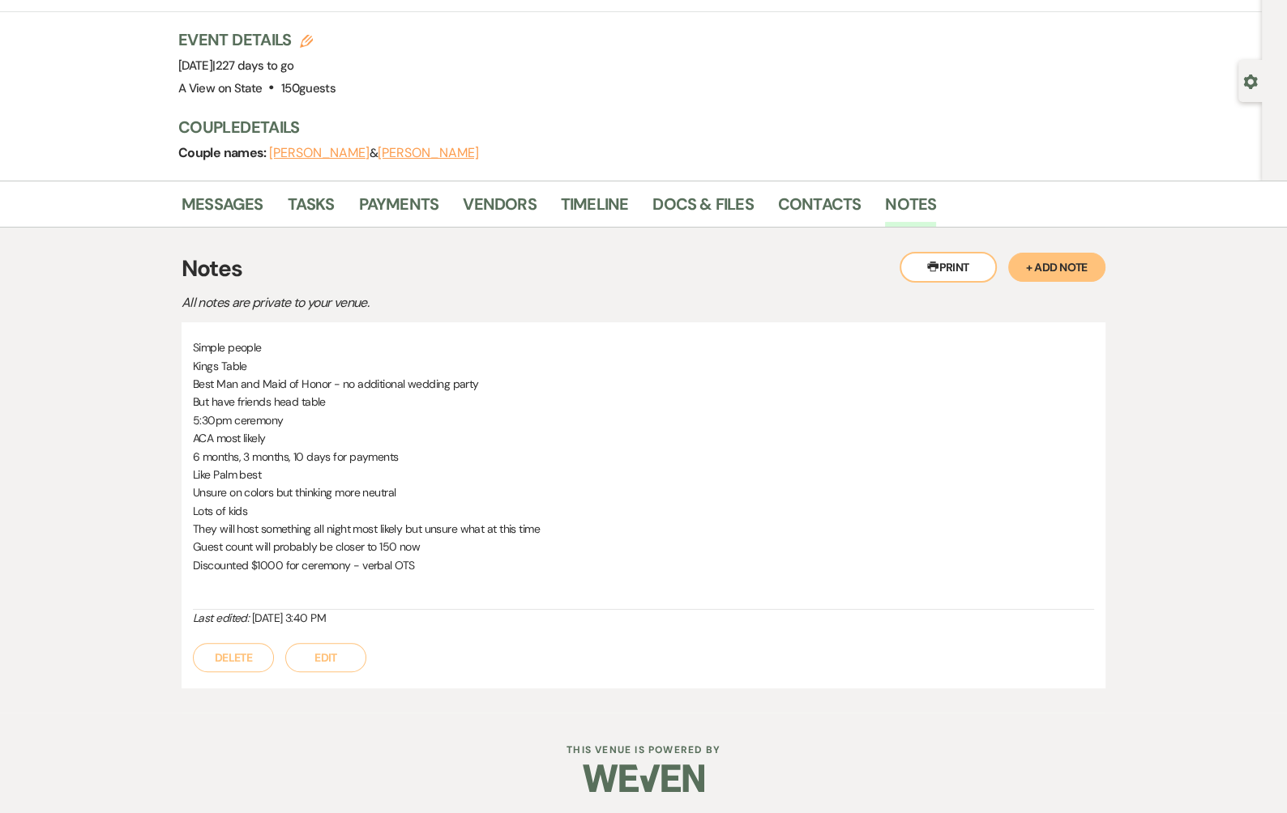  What do you see at coordinates (254, 66) in the screenshot?
I see `span: 227 days to go` at bounding box center [254, 66].